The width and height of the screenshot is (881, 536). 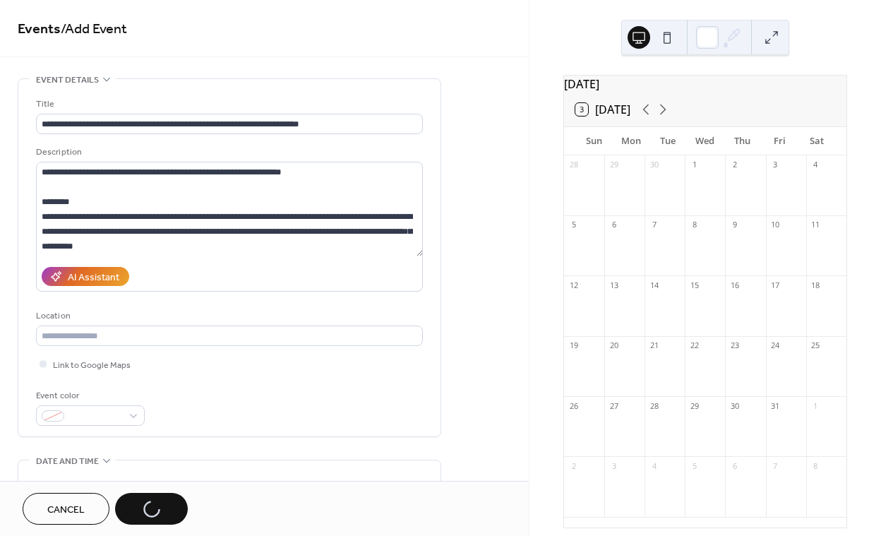 What do you see at coordinates (39, 29) in the screenshot?
I see `a: Events` at bounding box center [39, 29].